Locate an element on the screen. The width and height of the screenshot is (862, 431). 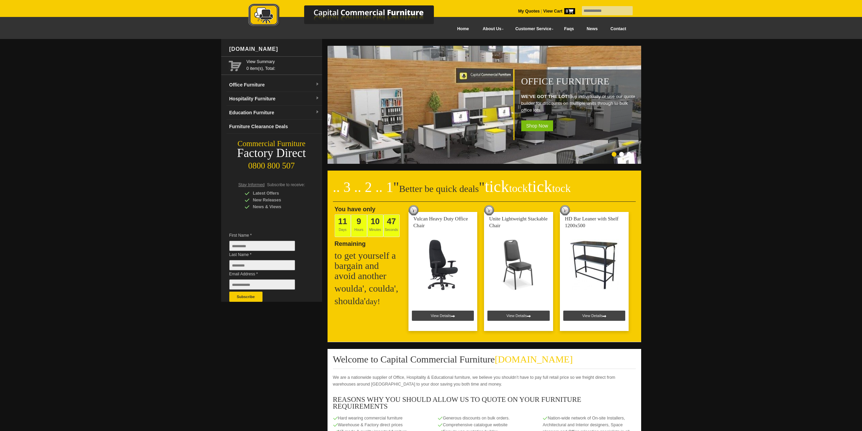
button: Subscribe is located at coordinates (246, 296).